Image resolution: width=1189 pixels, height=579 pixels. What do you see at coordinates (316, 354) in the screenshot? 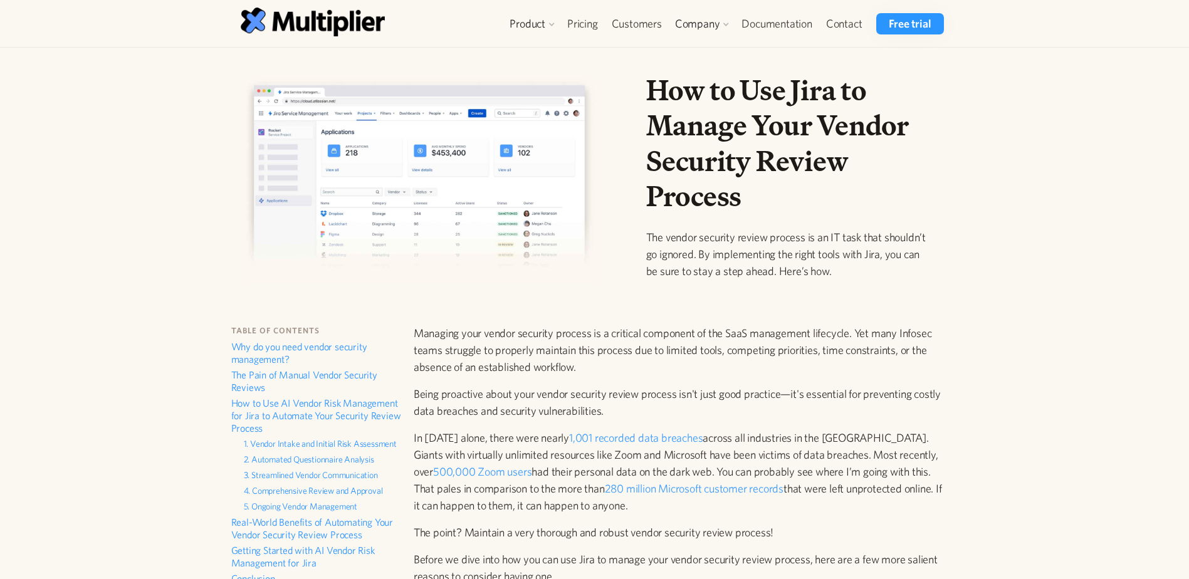
I see `a: Why do you need vendor security management?` at bounding box center [316, 354].